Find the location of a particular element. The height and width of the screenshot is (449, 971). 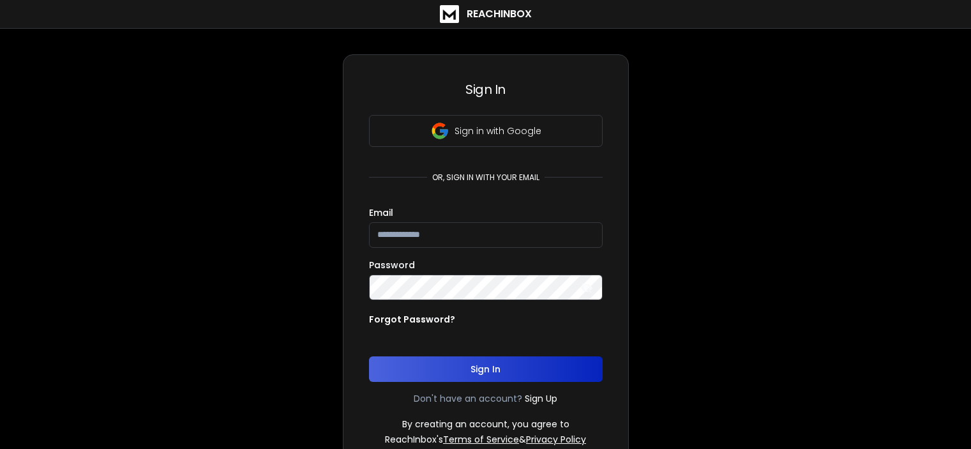

span: Privacy Policy is located at coordinates (556, 439).